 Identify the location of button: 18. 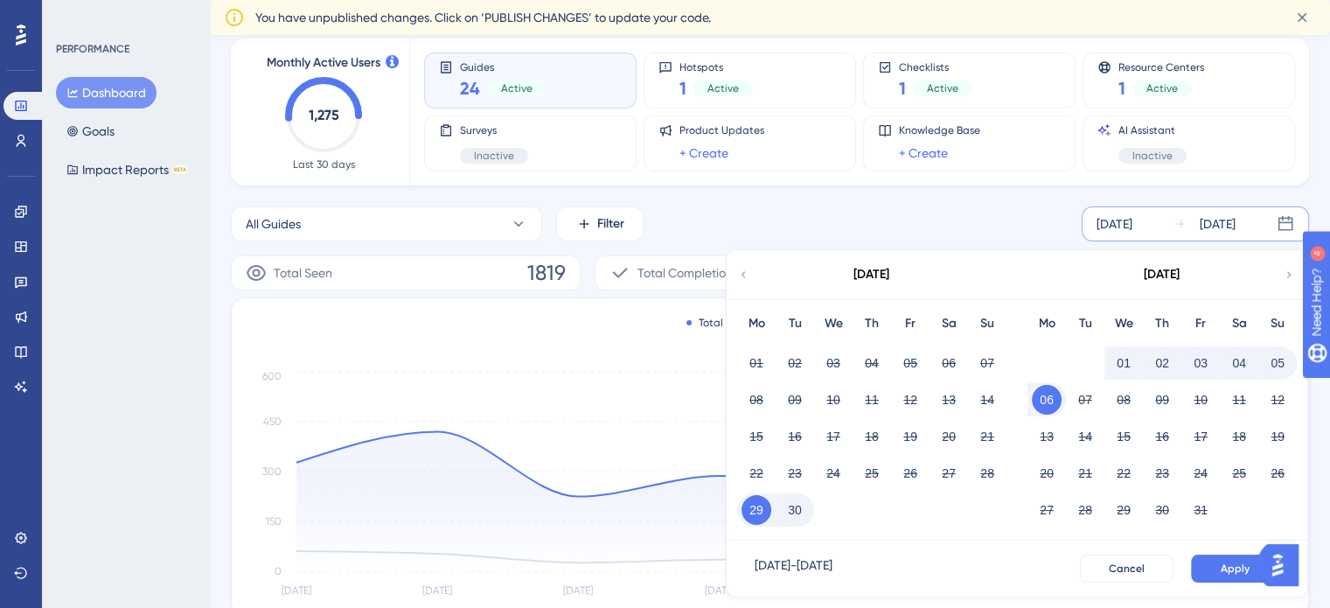
(872, 436).